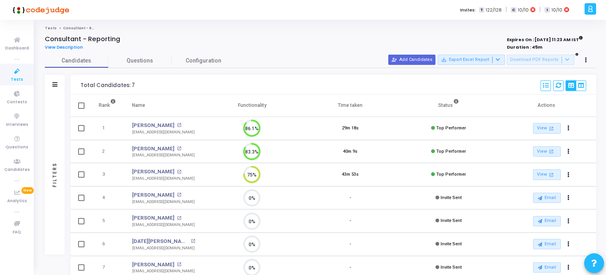 The height and width of the screenshot is (275, 606). What do you see at coordinates (448, 106) in the screenshot?
I see `th: Status` at bounding box center [448, 106].